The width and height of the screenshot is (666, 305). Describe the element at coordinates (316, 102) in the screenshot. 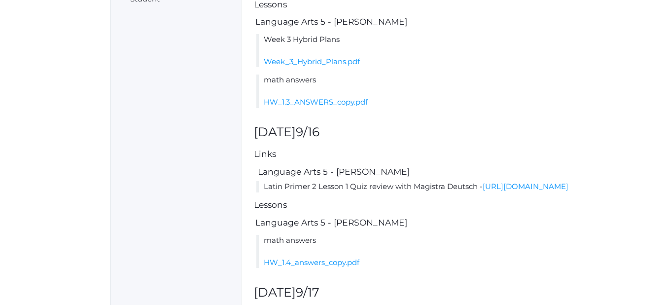

I see `a: HW_1.3_ANSWERS_copy.pdf` at that location.